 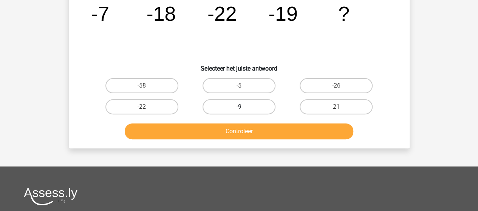 I want to click on label: -9, so click(x=239, y=107).